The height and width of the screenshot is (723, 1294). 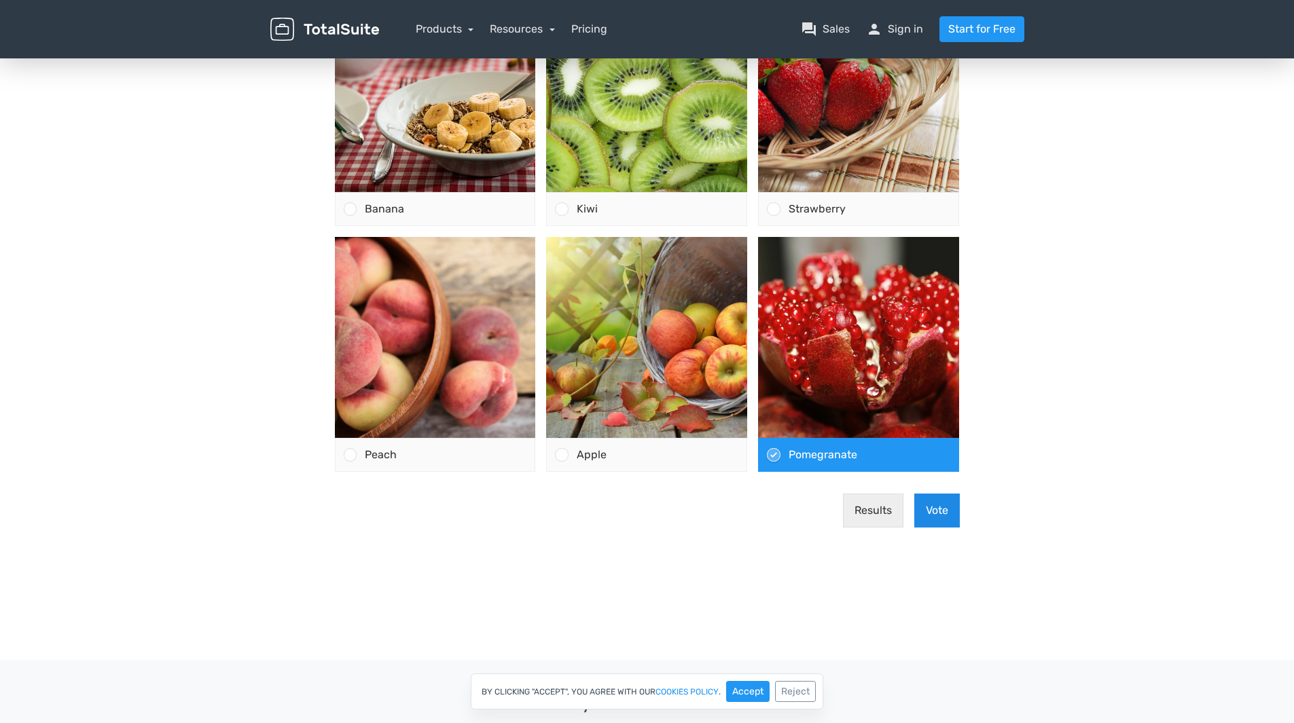 I want to click on a: question_answerSales, so click(x=825, y=29).